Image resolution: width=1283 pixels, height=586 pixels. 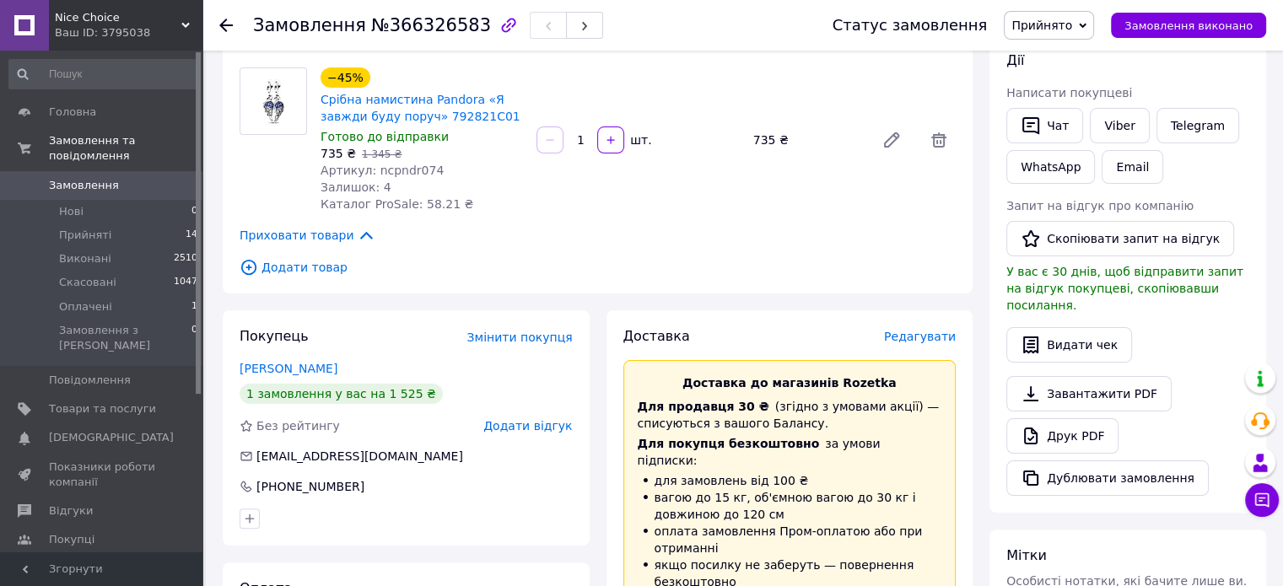 What do you see at coordinates (910, 25) in the screenshot?
I see `div: Статус замовлення` at bounding box center [910, 25].